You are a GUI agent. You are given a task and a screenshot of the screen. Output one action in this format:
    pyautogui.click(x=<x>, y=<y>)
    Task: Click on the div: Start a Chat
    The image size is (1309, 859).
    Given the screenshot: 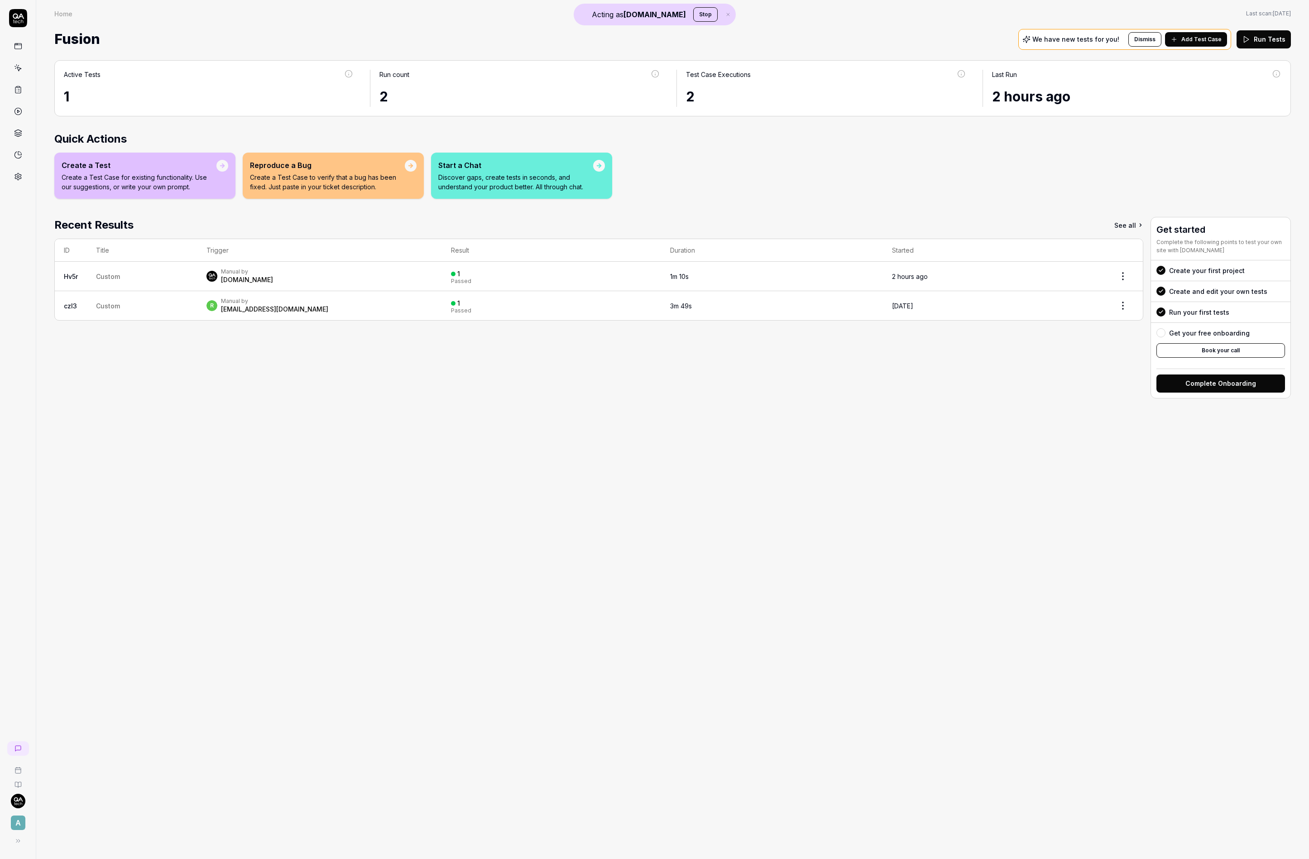 What is the action you would take?
    pyautogui.click(x=516, y=165)
    